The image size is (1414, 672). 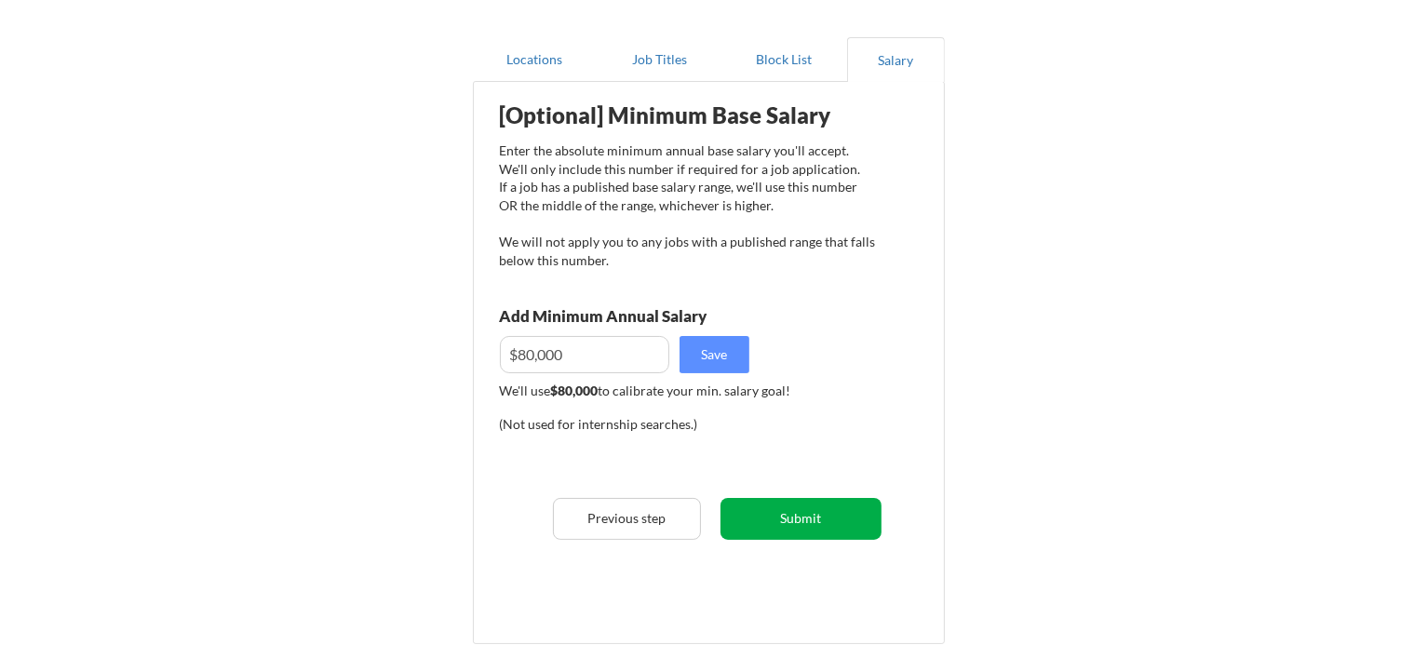 I want to click on div: Add Minimum Annual Salary, so click(x=645, y=316).